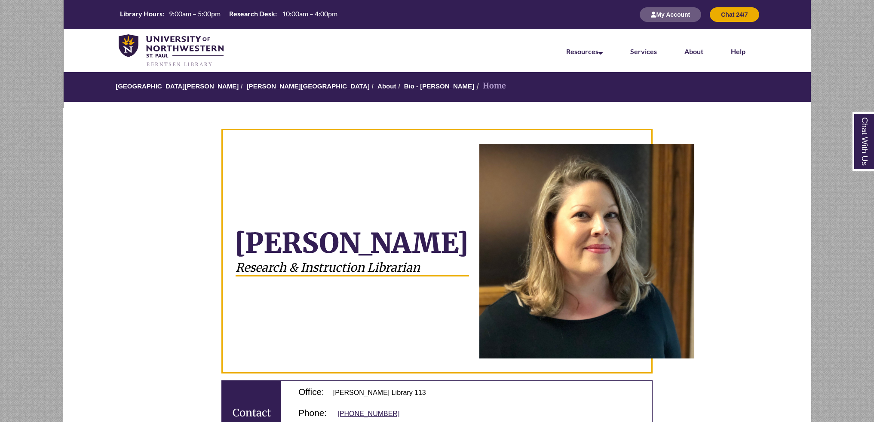 Image resolution: width=874 pixels, height=422 pixels. I want to click on a: Chat 24/7, so click(734, 14).